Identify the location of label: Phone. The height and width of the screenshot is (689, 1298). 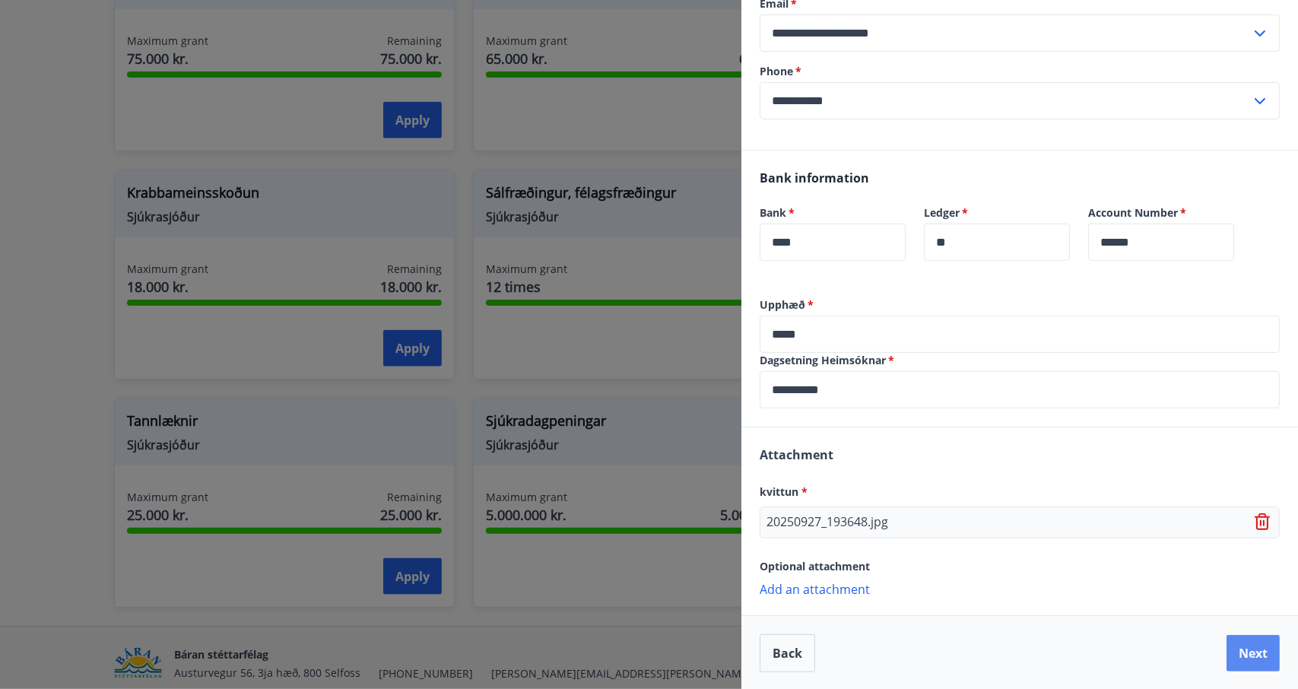
(1020, 71).